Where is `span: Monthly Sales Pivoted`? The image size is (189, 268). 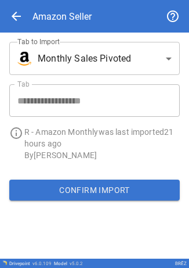 span: Monthly Sales Pivoted is located at coordinates (84, 59).